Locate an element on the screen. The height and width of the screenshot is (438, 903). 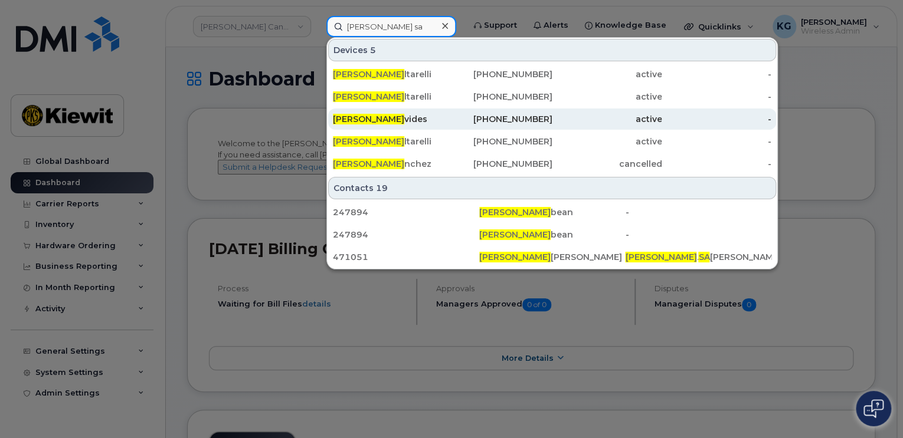
div: nchez is located at coordinates (388, 164).